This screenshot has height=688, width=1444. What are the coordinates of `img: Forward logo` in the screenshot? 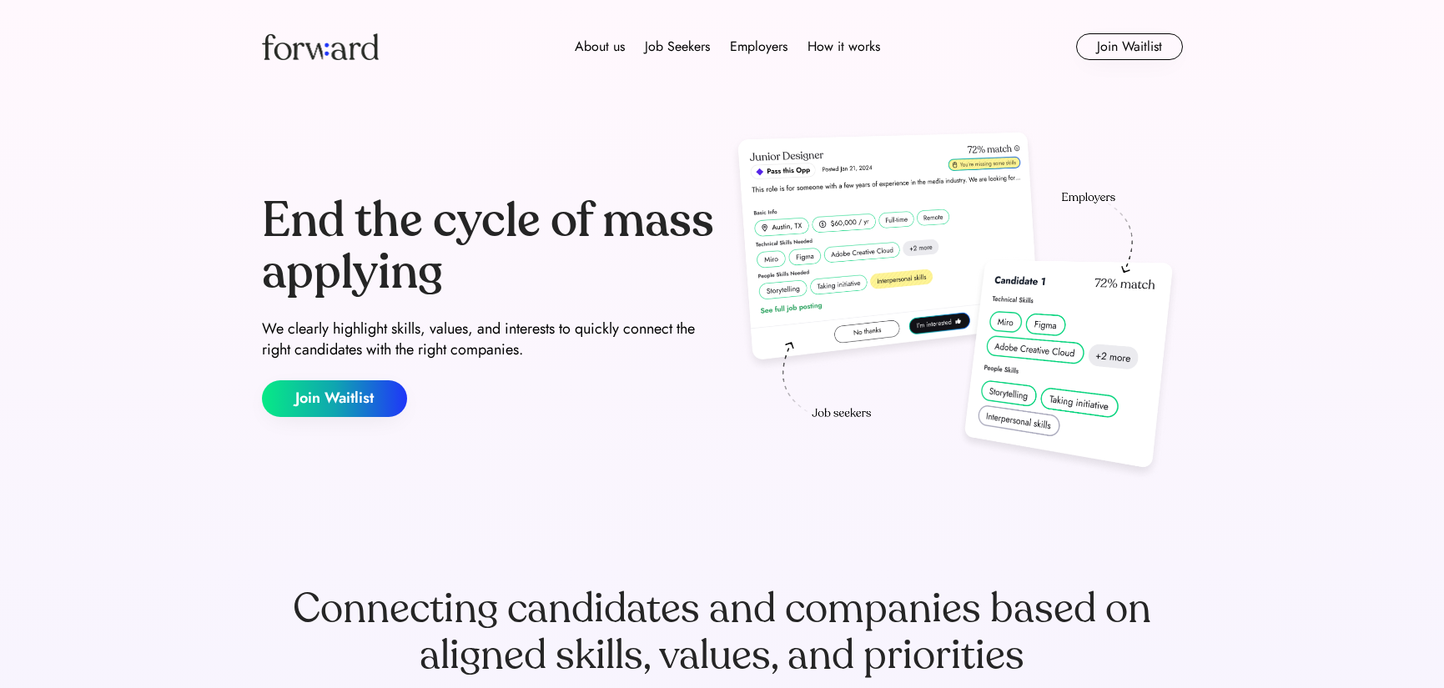 It's located at (320, 47).